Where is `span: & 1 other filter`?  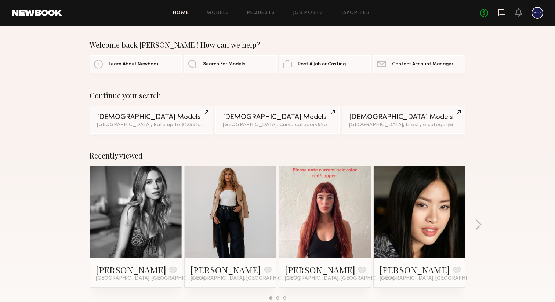
span: & 1 other filter is located at coordinates (208, 125).